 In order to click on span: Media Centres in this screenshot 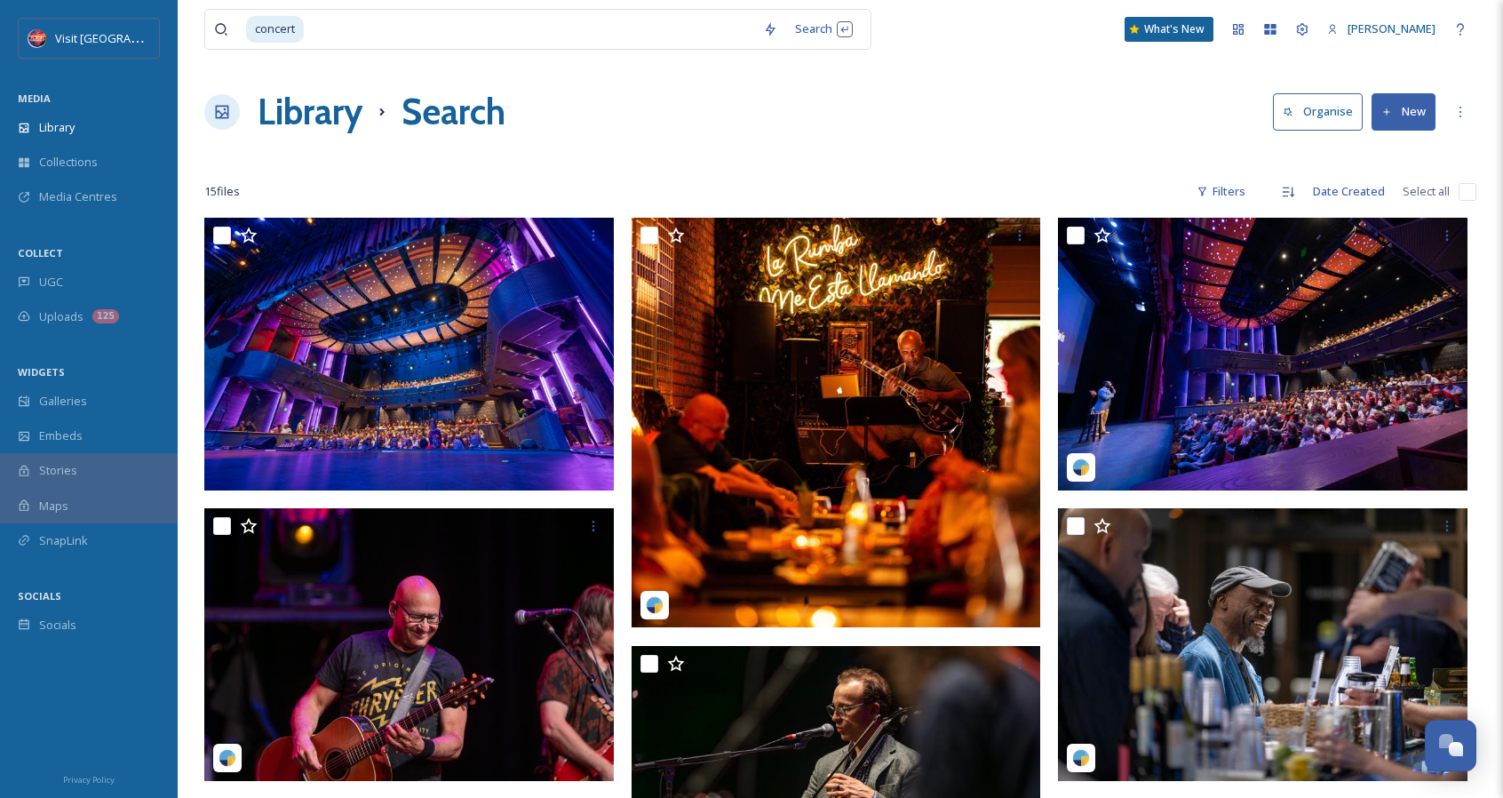, I will do `click(78, 196)`.